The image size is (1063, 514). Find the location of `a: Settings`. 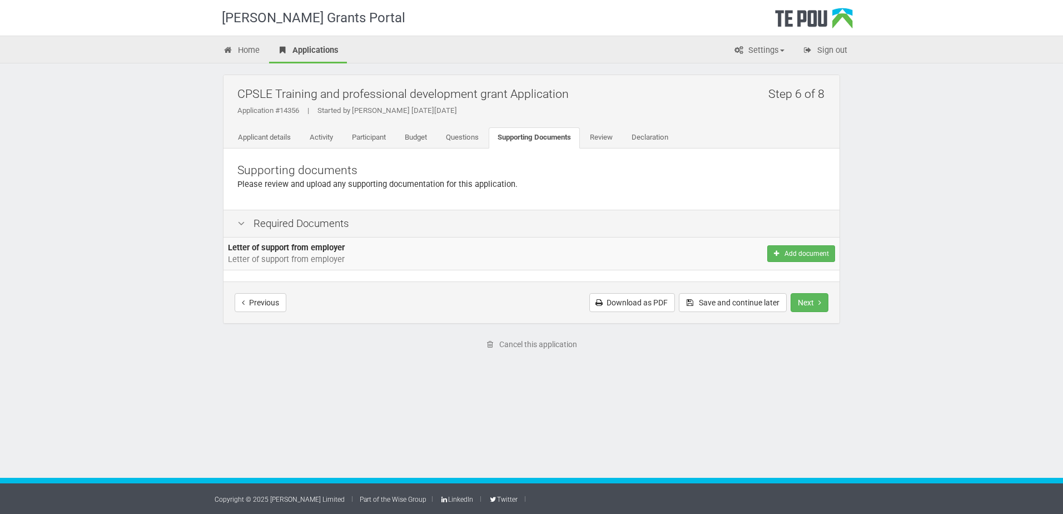

a: Settings is located at coordinates (759, 51).